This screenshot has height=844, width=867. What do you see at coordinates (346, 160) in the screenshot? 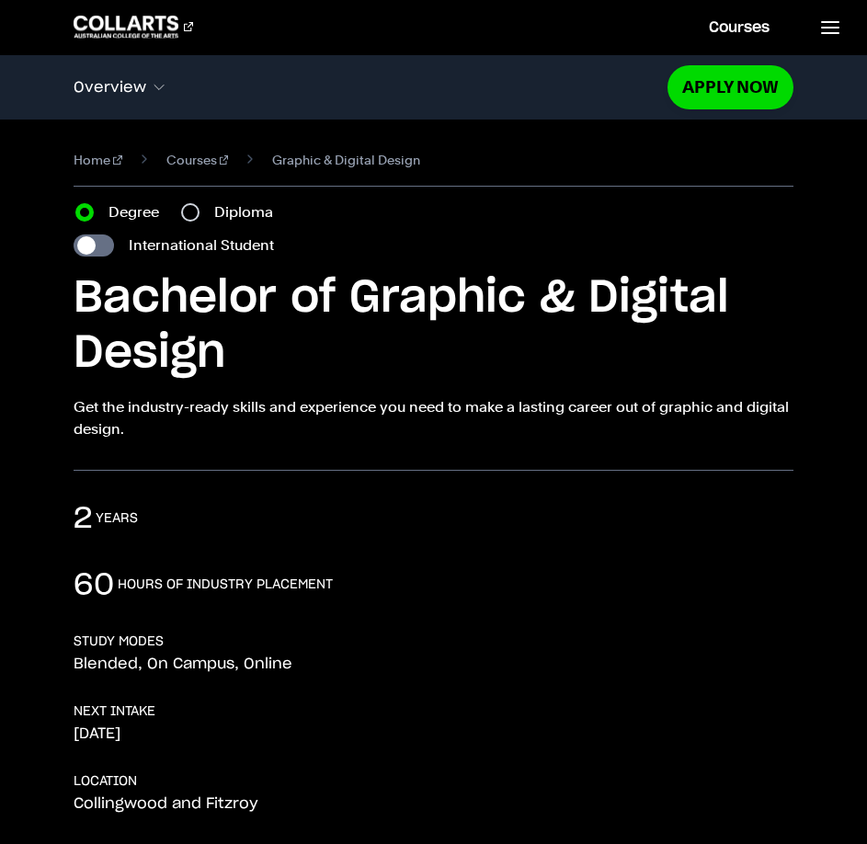
I see `span: Graphic & Digital Design` at bounding box center [346, 160].